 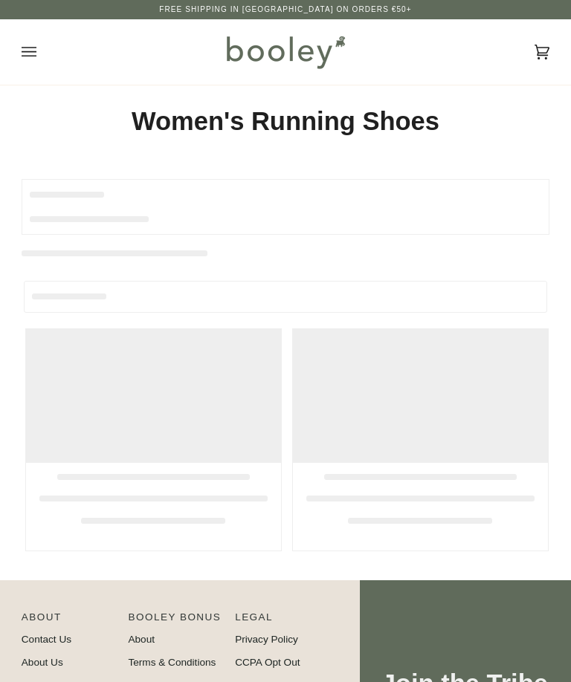 I want to click on a: Contact Us, so click(x=46, y=639).